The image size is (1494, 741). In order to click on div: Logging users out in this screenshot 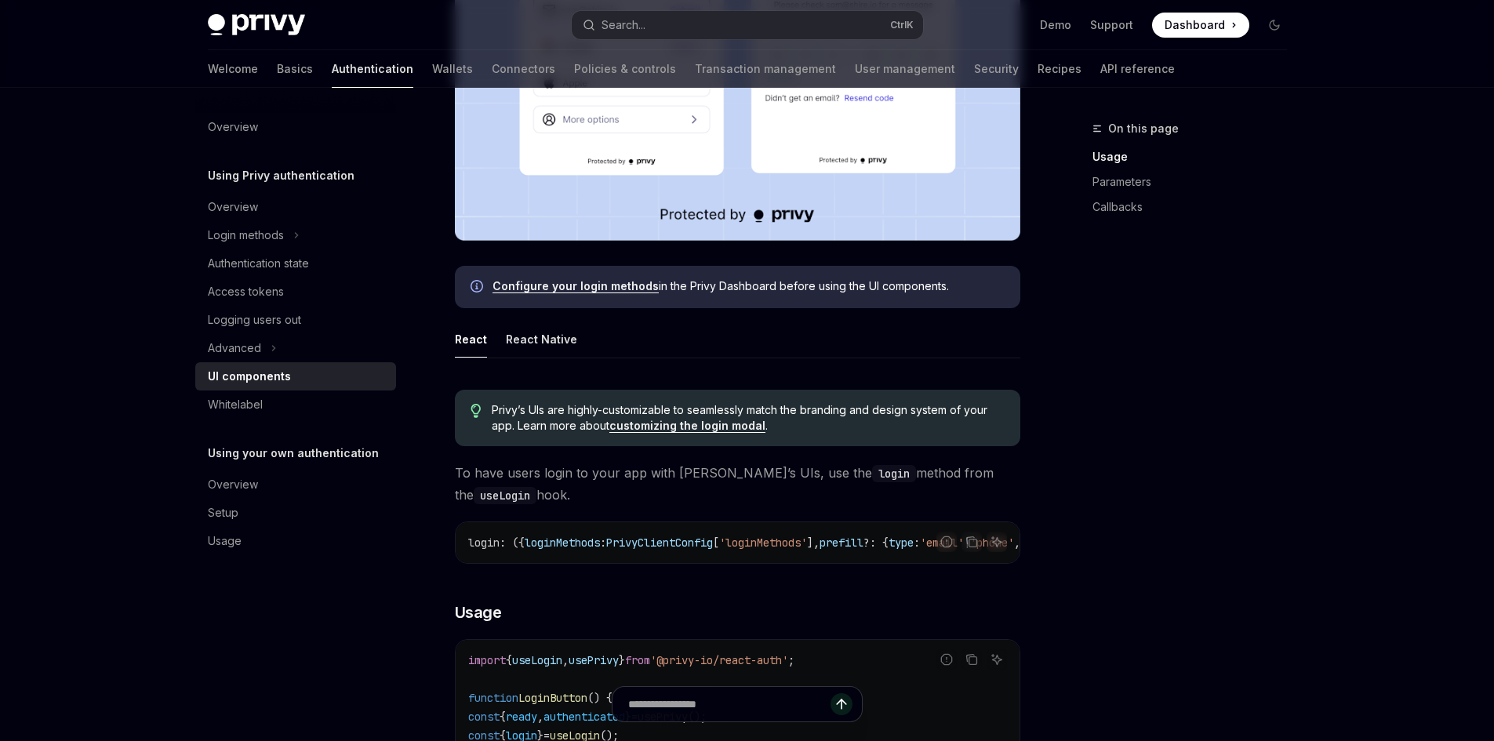, I will do `click(254, 320)`.